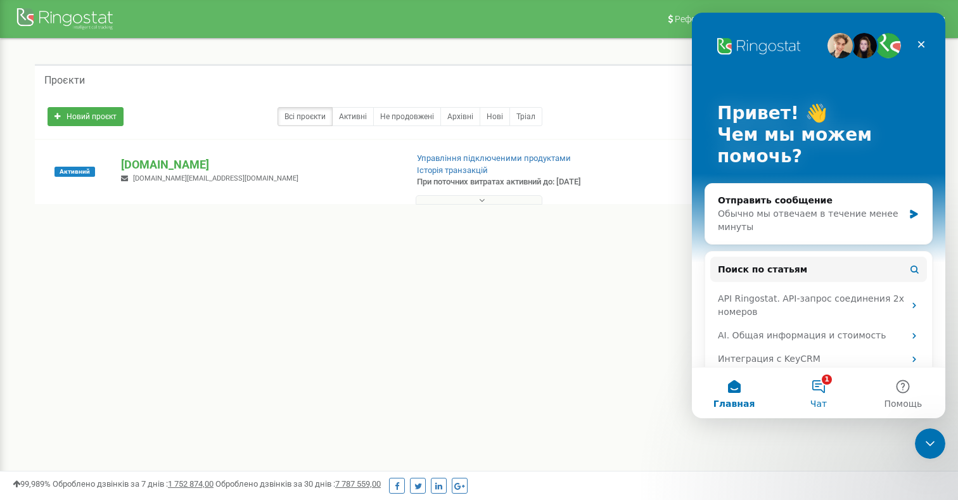 The image size is (958, 500). I want to click on span: Чат, so click(127, 391).